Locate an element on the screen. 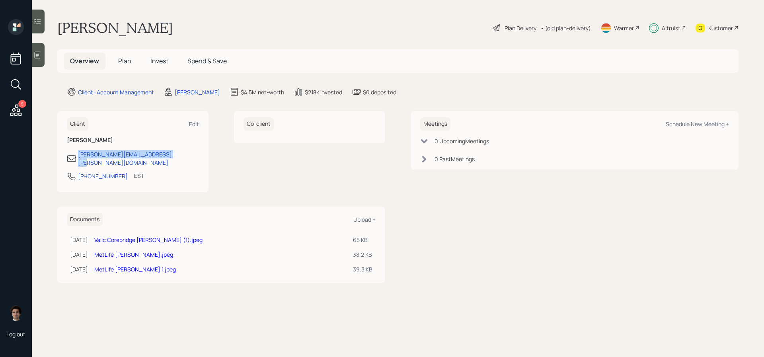 The height and width of the screenshot is (357, 764). span: Invest is located at coordinates (159, 61).